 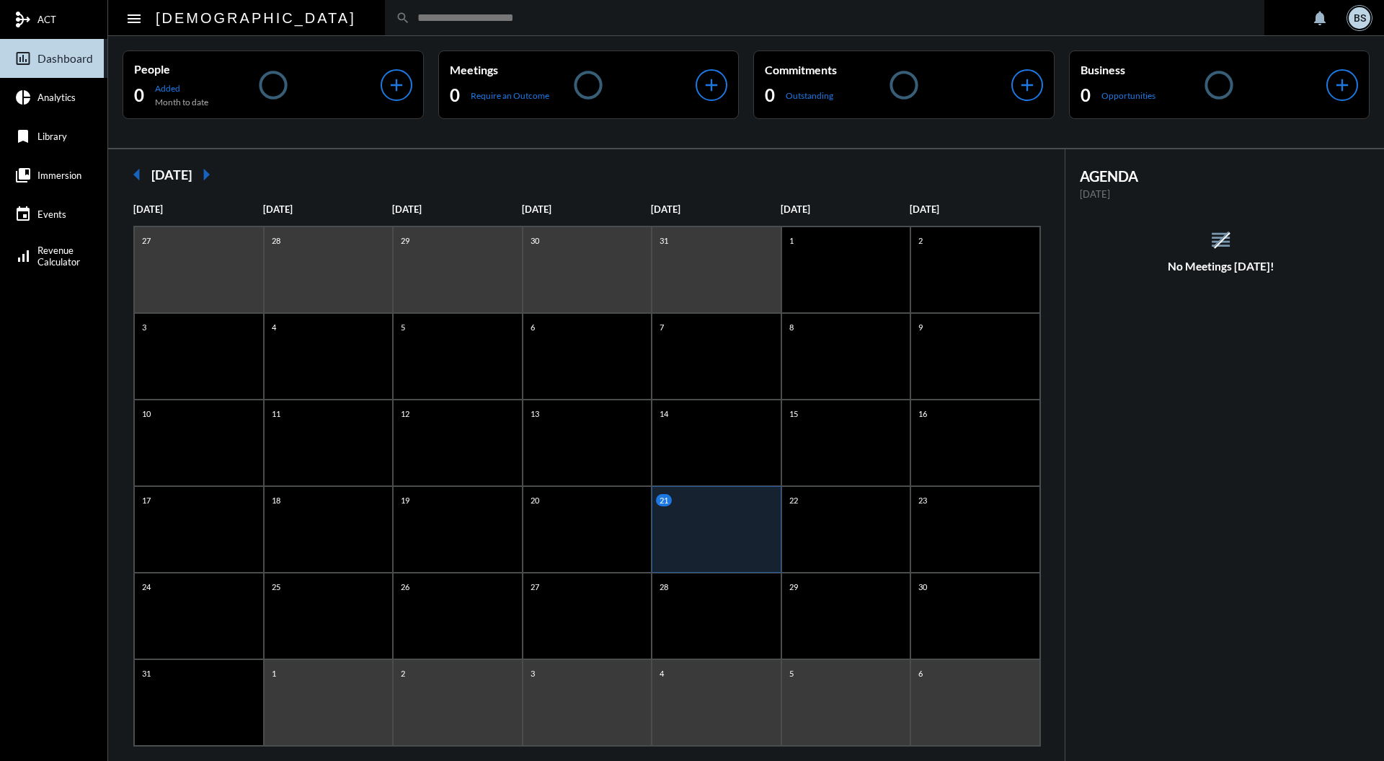 What do you see at coordinates (137, 174) in the screenshot?
I see `mat-icon: arrow_left` at bounding box center [137, 174].